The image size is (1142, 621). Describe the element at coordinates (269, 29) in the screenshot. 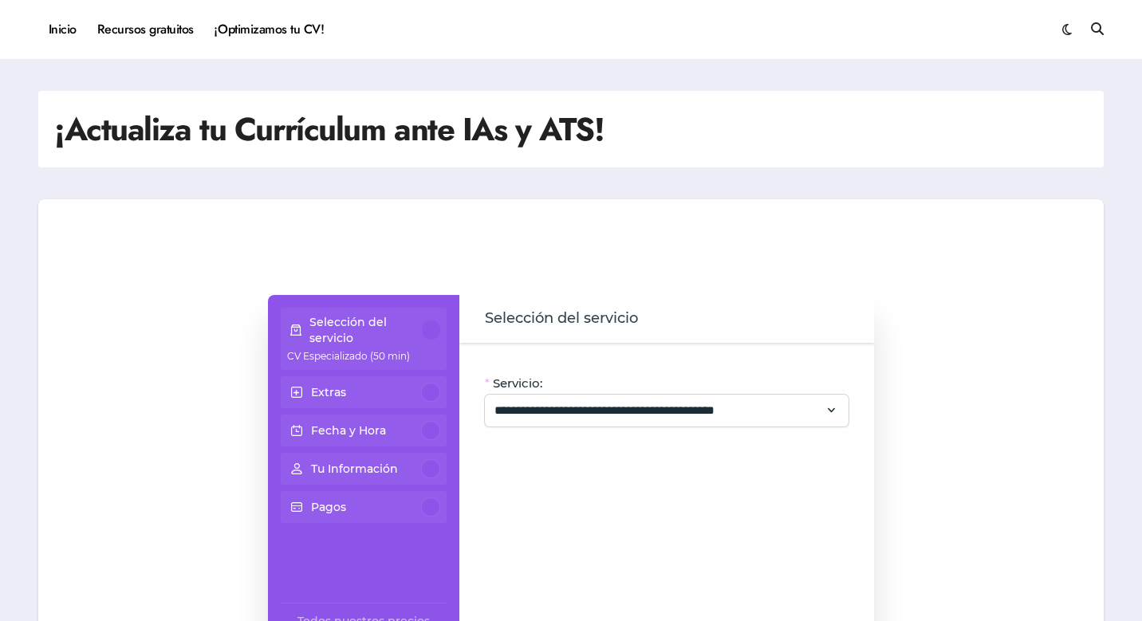

I see `a: ¡Optimizamos tu CV!` at that location.